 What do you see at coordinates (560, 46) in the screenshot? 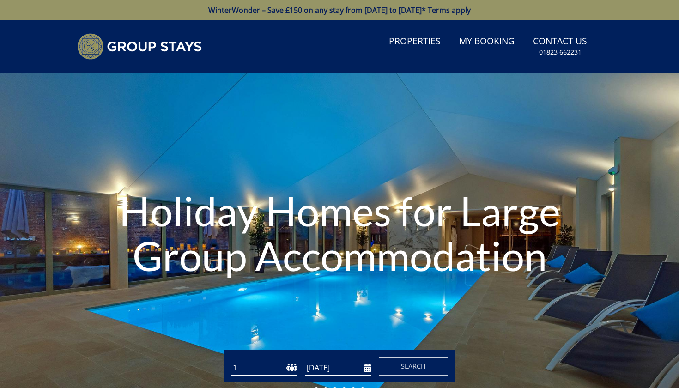
I see `a: Contact Us01823 662231` at bounding box center [560, 46].